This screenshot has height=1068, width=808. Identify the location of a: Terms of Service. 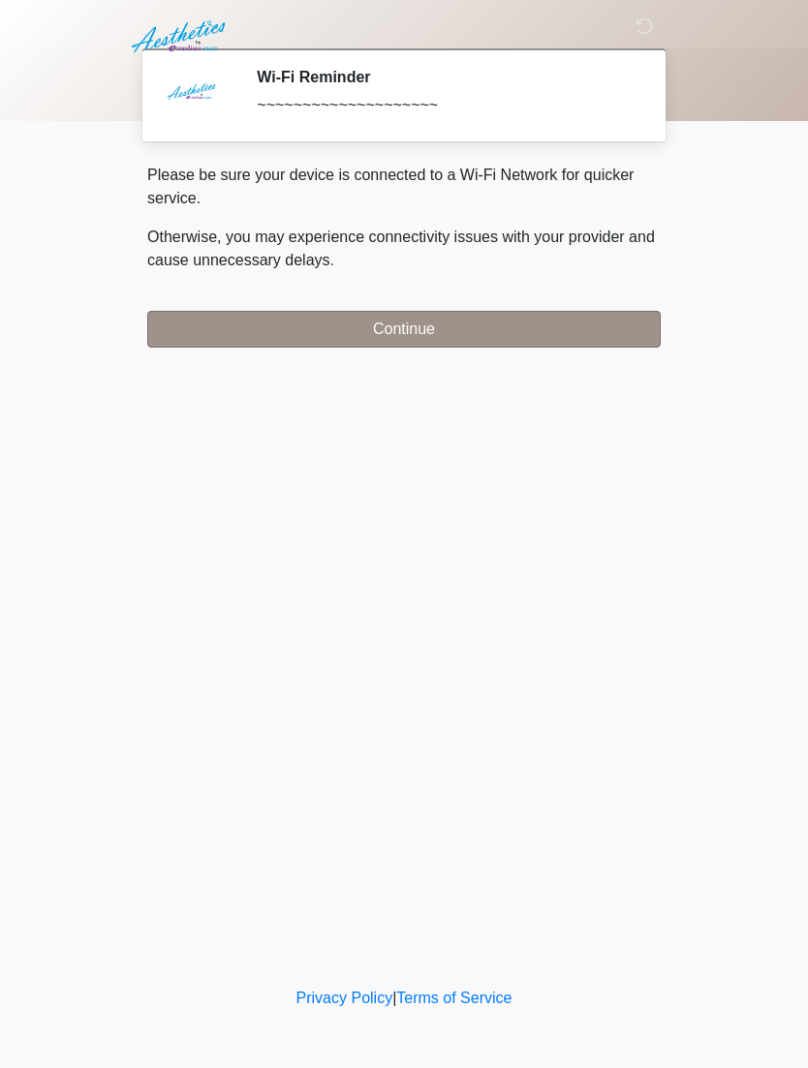
(453, 997).